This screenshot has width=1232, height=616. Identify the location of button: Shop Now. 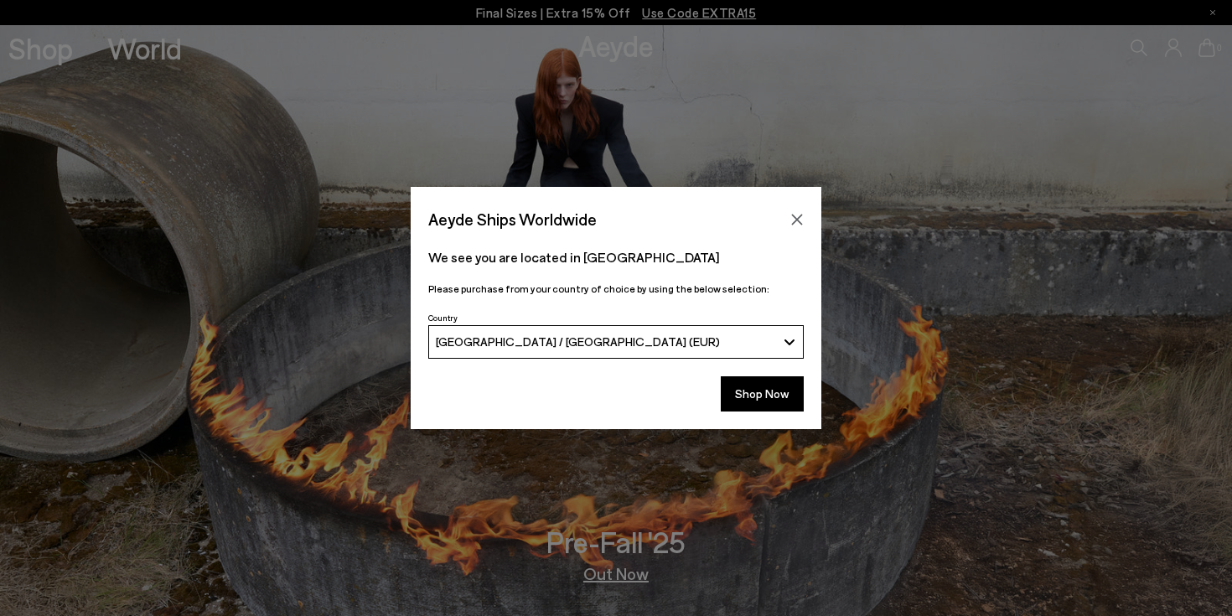
(762, 394).